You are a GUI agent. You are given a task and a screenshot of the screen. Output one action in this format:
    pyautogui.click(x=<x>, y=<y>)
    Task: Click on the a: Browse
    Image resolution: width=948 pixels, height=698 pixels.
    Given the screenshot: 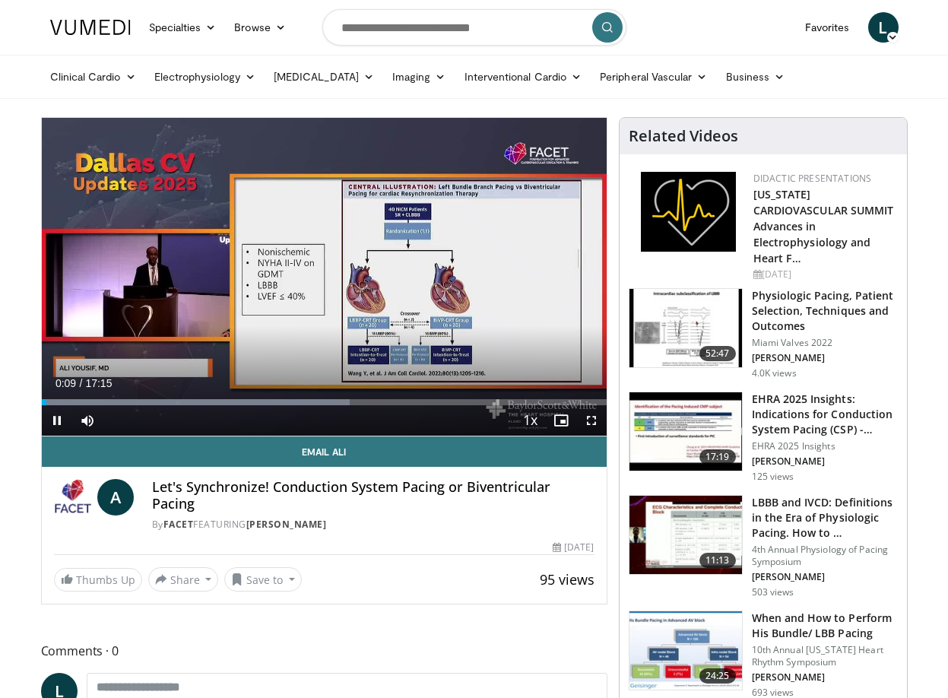 What is the action you would take?
    pyautogui.click(x=260, y=27)
    